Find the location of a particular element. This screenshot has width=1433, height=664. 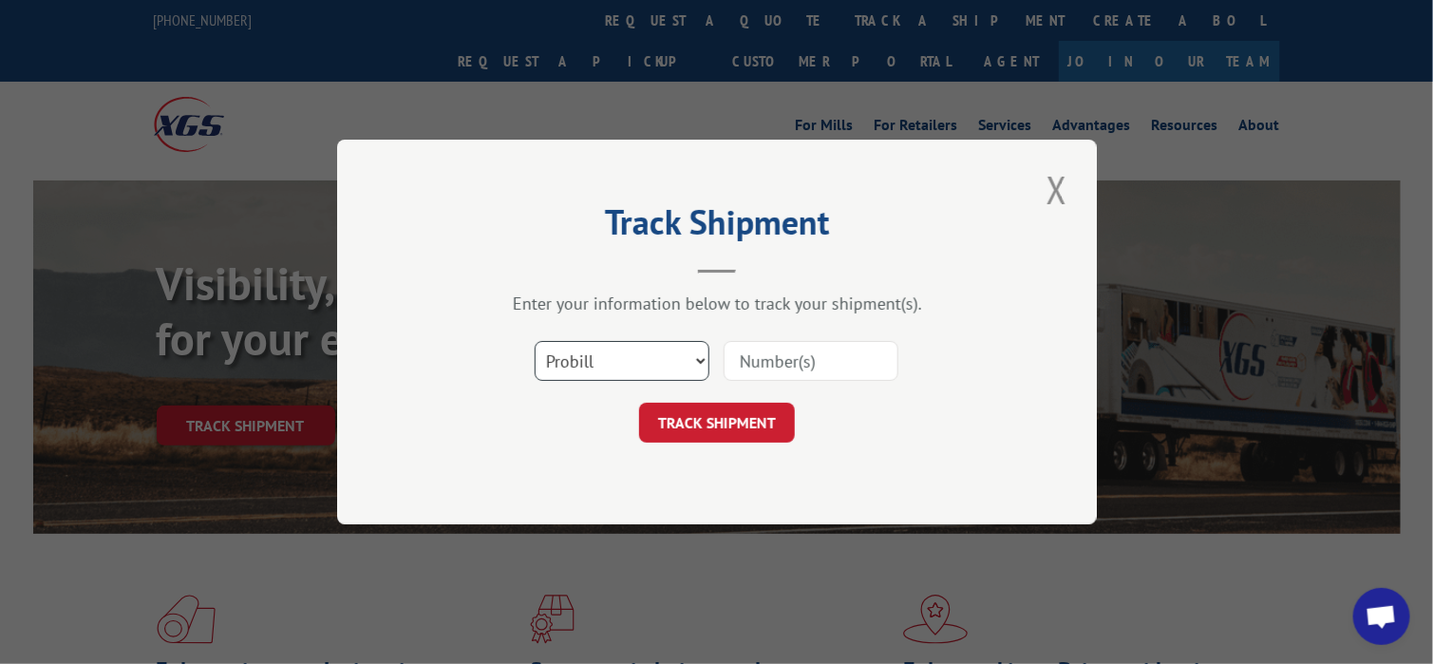

button: TRACK SHIPMENT is located at coordinates (717, 423).